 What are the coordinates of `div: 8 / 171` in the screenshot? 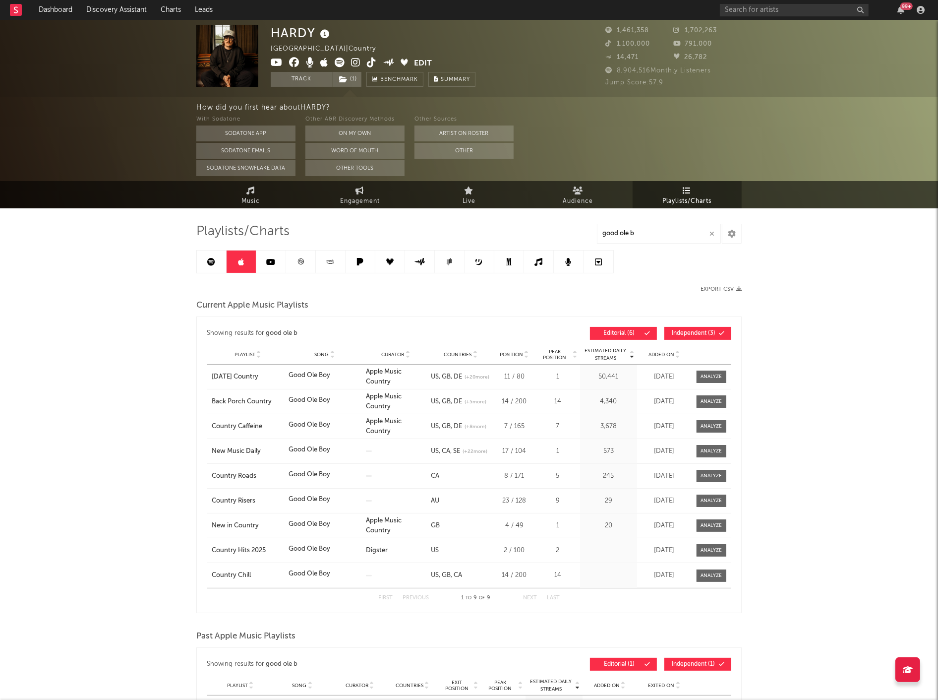 It's located at (514, 476).